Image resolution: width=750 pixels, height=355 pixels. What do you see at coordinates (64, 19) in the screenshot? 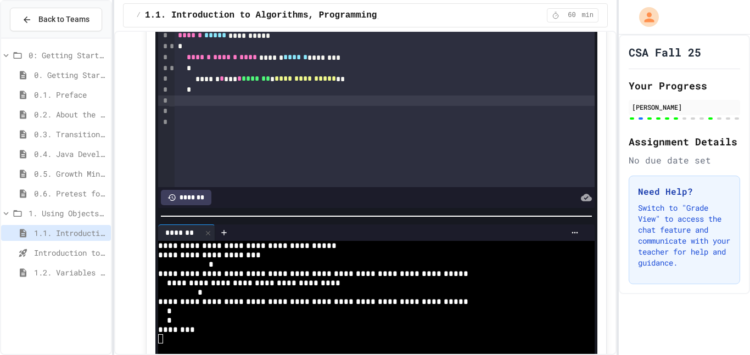
I see `span: Back to Teams` at bounding box center [64, 19].